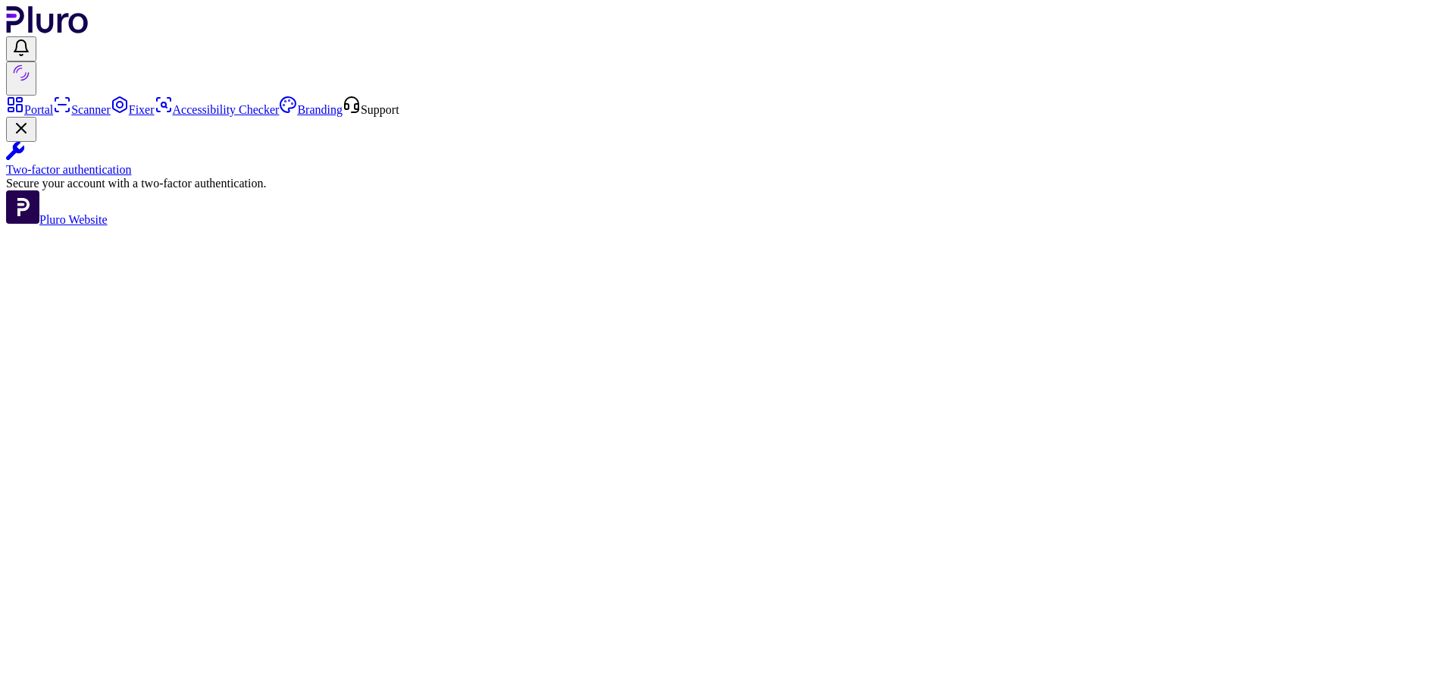 This screenshot has height=691, width=1455. What do you see at coordinates (217, 109) in the screenshot?
I see `a: Accessibility Checker` at bounding box center [217, 109].